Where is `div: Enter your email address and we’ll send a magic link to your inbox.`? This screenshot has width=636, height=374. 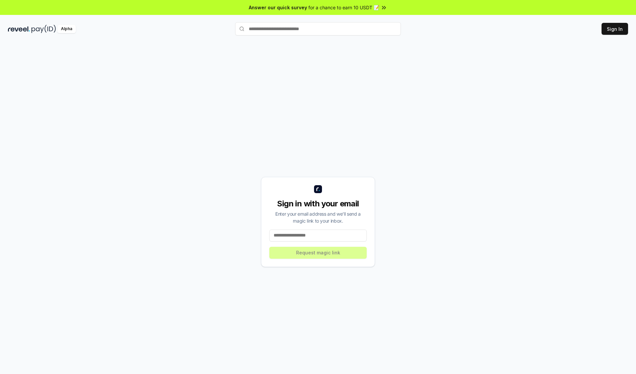 div: Enter your email address and we’ll send a magic link to your inbox. is located at coordinates (318, 217).